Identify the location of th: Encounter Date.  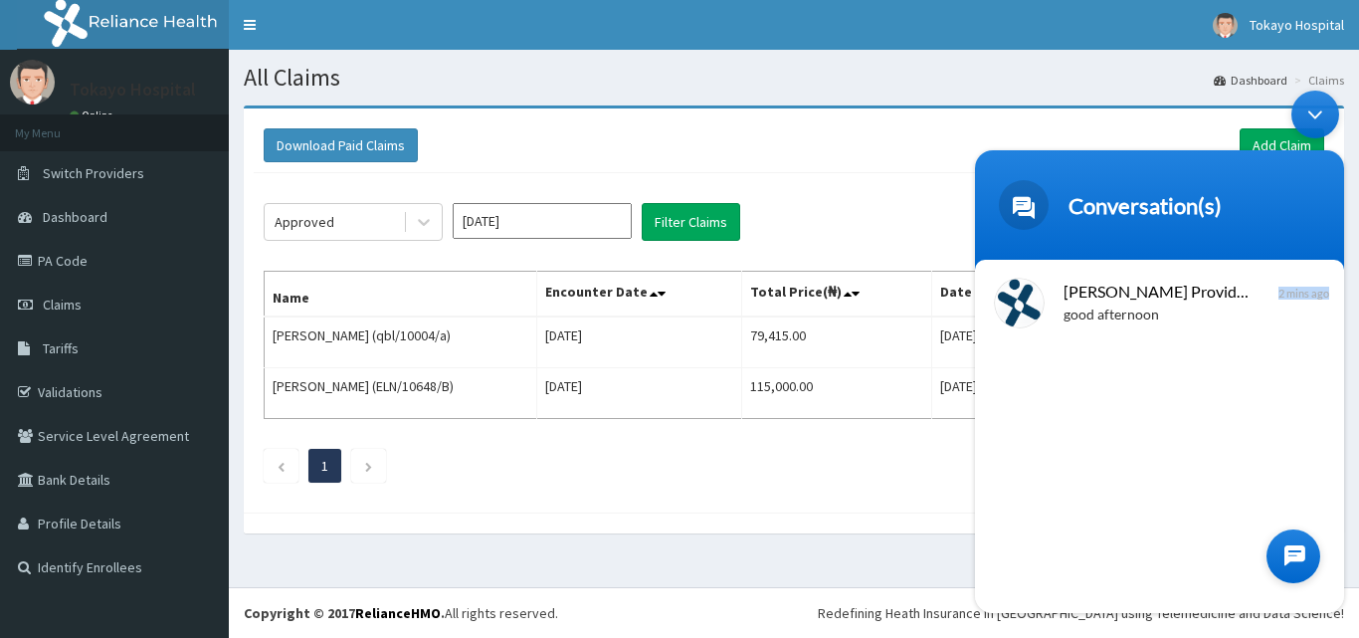
(639, 295).